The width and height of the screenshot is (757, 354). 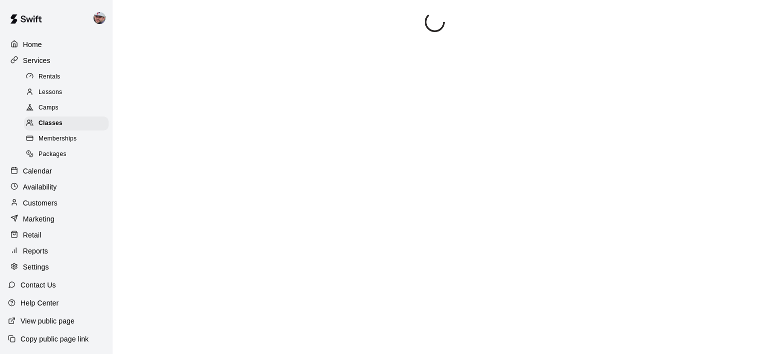 I want to click on a: Settings, so click(x=56, y=267).